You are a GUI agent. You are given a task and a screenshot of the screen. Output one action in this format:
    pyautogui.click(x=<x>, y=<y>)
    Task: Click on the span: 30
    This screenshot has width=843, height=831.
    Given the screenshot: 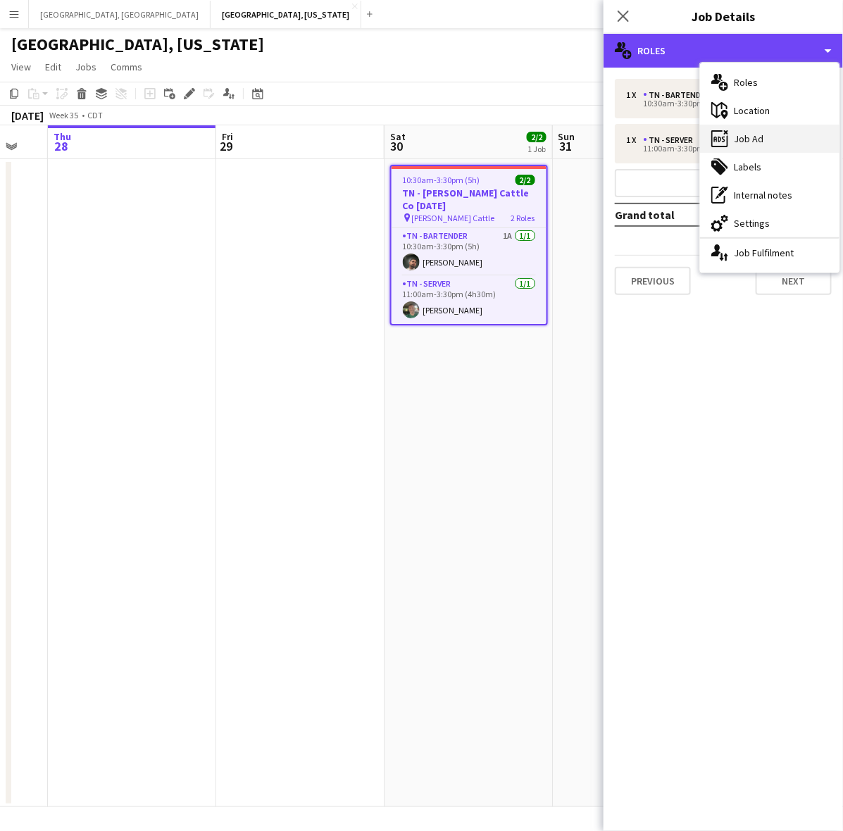 What is the action you would take?
    pyautogui.click(x=397, y=146)
    